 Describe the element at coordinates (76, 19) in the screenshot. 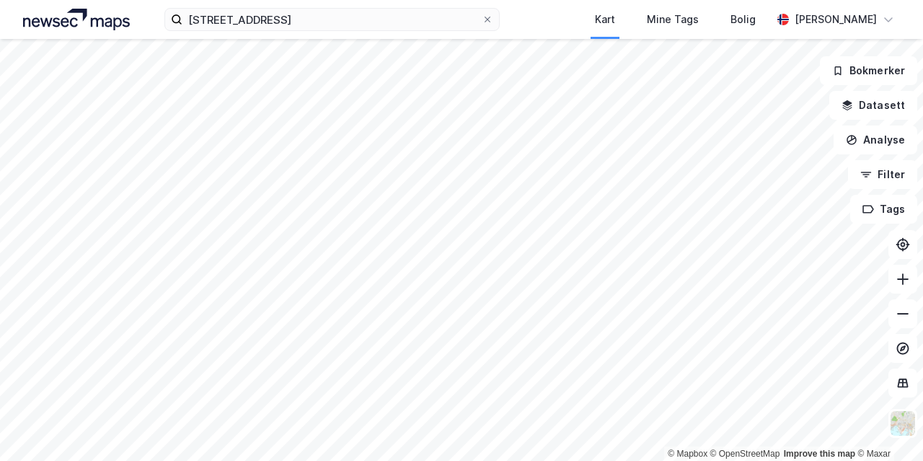

I see `img: logo.a4113a55bc3d86da70a041830d287a7e.svg` at that location.